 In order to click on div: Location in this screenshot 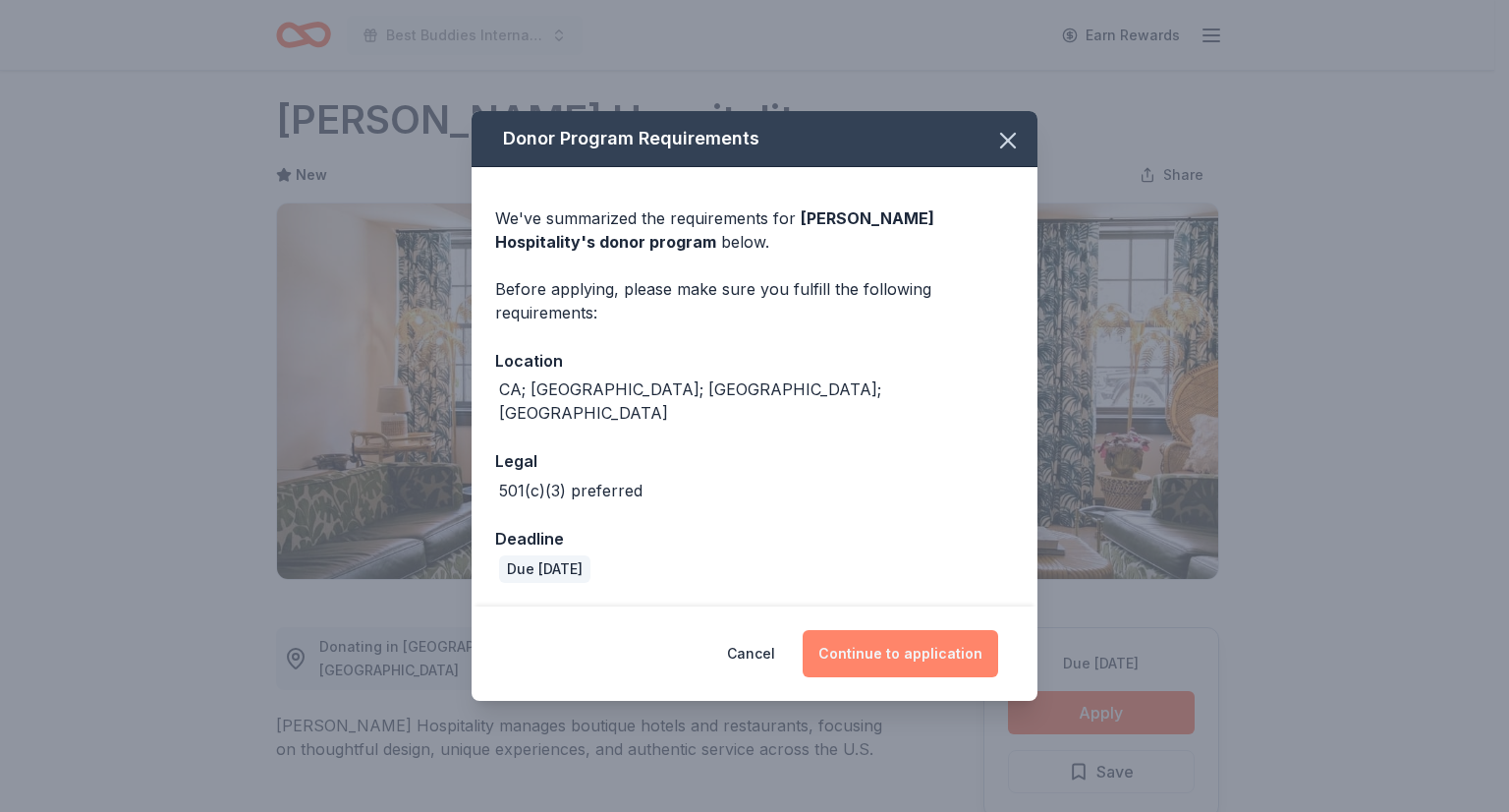, I will do `click(755, 361)`.